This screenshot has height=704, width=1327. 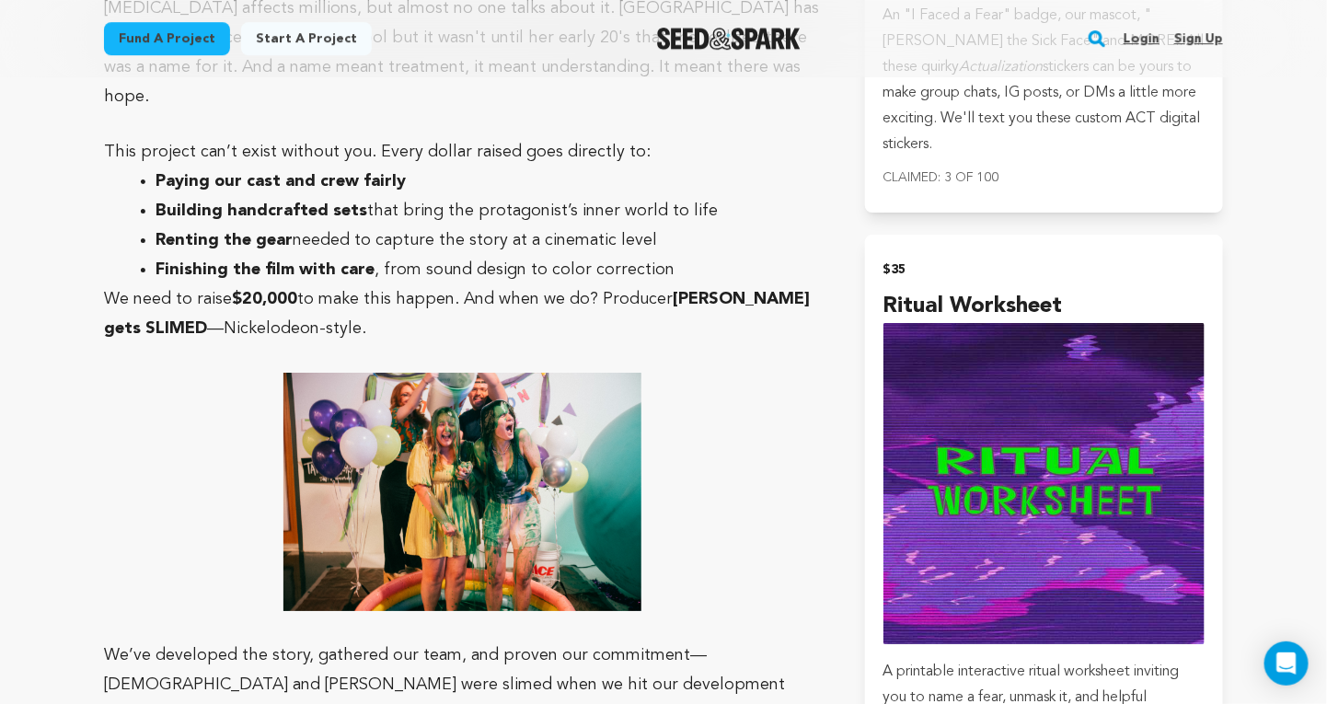 What do you see at coordinates (462, 492) in the screenshot?
I see `img: 1755465895-DSCF4023.jpg` at bounding box center [462, 492].